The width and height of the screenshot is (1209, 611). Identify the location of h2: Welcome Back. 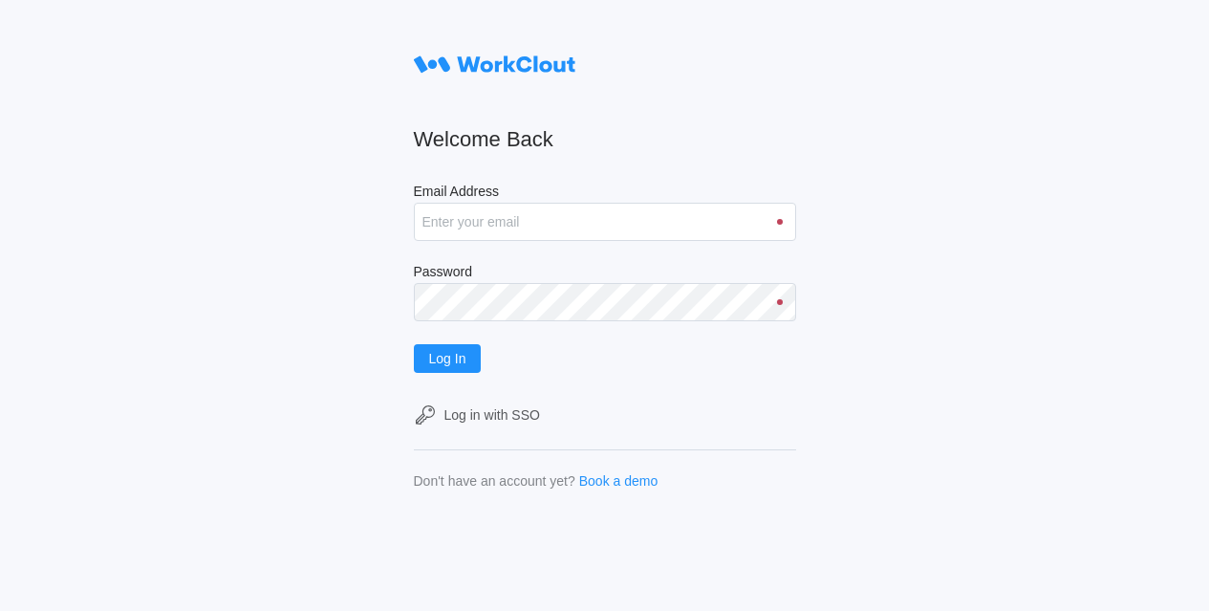
(605, 140).